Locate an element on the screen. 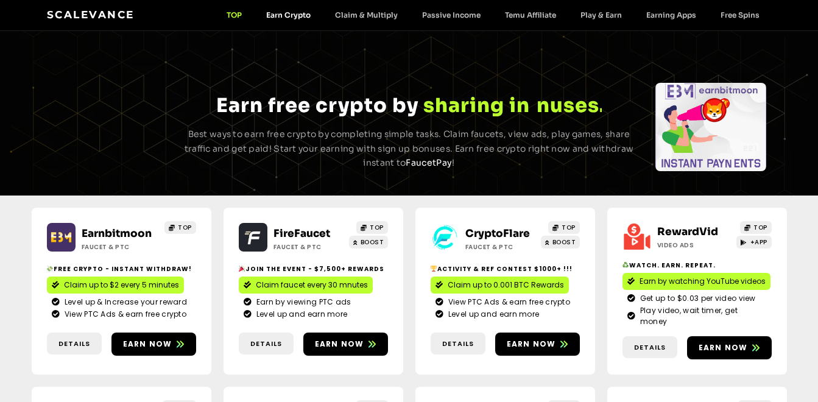  a: FaucetPay is located at coordinates (429, 163).